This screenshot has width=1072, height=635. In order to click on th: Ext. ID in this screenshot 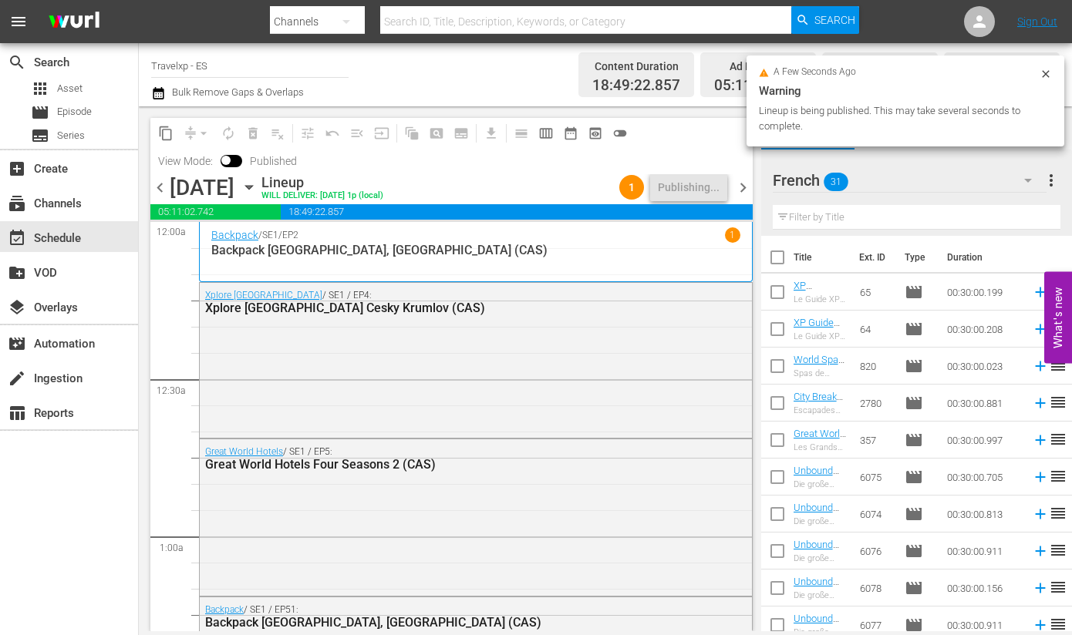, I will do `click(872, 257)`.